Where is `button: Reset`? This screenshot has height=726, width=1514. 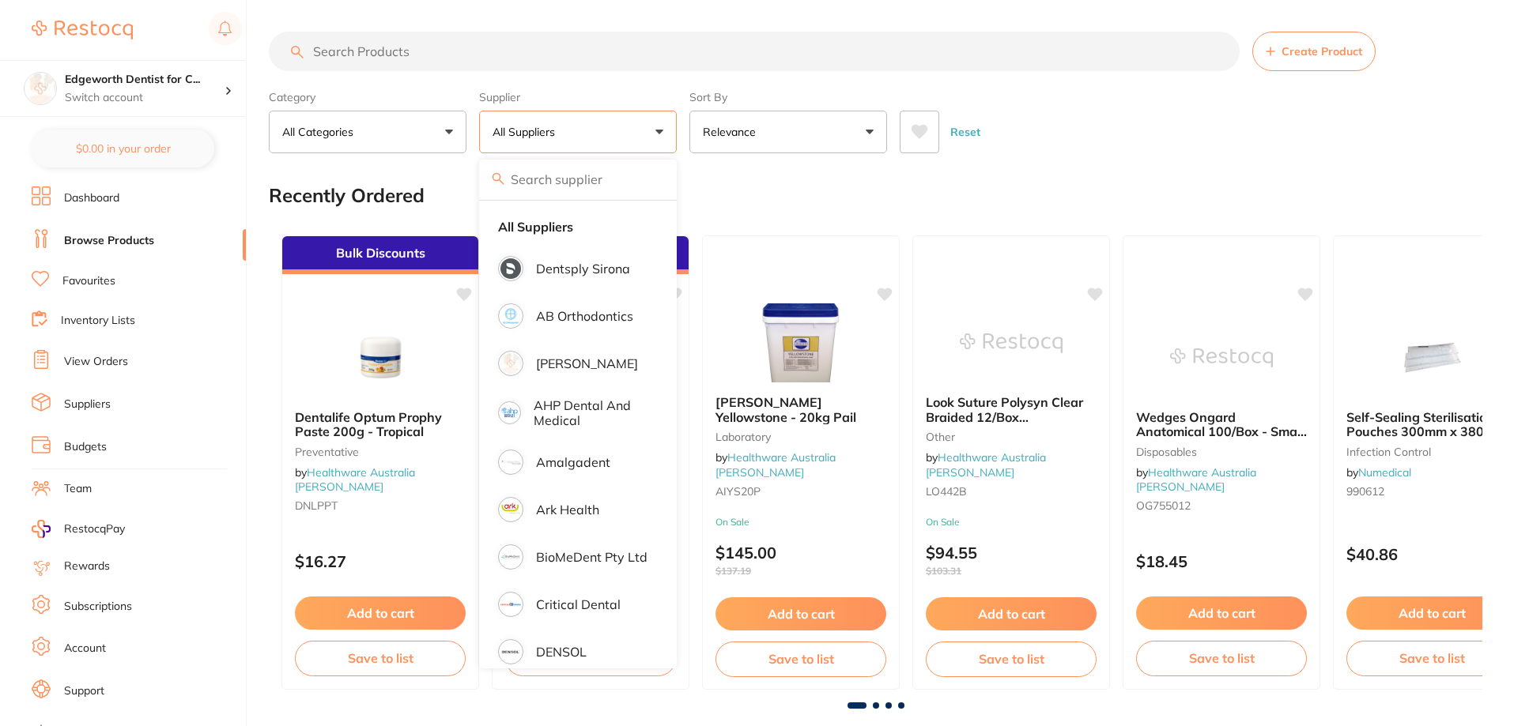
button: Reset is located at coordinates (965, 132).